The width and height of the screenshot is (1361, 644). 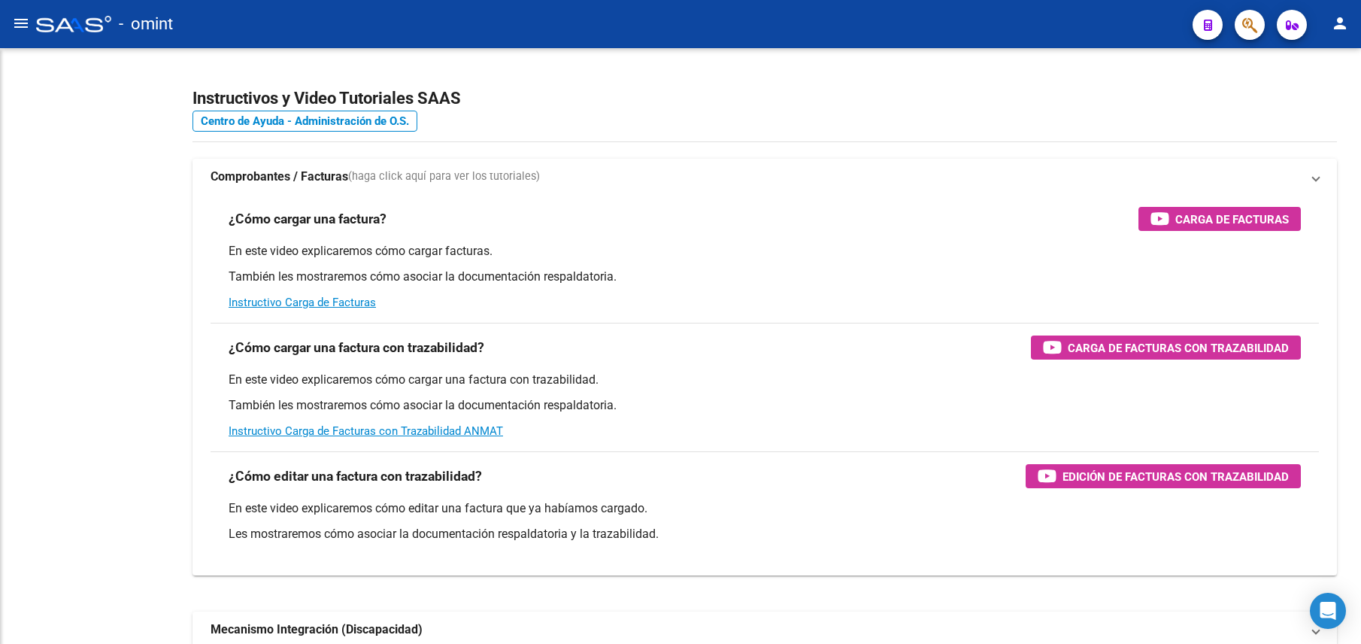 What do you see at coordinates (765, 177) in the screenshot?
I see `mat-expansion-panel-header: Comprobantes / Facturas(haga click aquí para ver los tutoriales)` at bounding box center [765, 177].